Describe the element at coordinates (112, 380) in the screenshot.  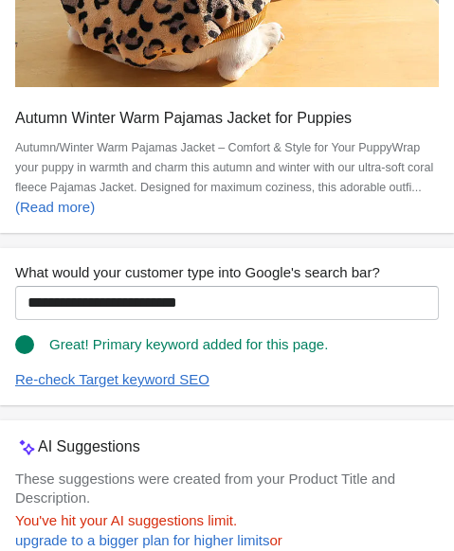
I see `button: Re-check Target keyword SEO` at that location.